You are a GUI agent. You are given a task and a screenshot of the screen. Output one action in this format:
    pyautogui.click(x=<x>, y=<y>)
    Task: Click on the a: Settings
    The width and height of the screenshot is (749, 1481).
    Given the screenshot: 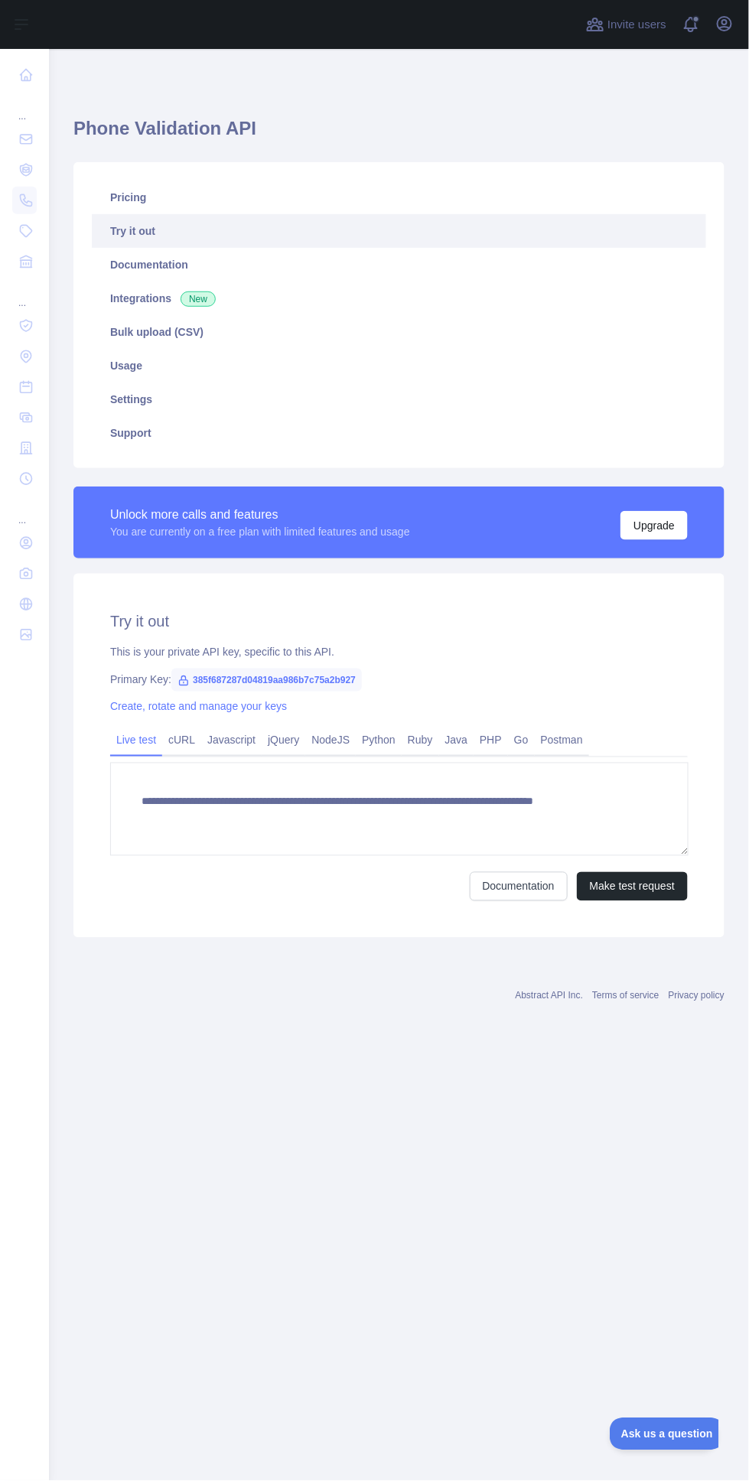 What is the action you would take?
    pyautogui.click(x=399, y=399)
    